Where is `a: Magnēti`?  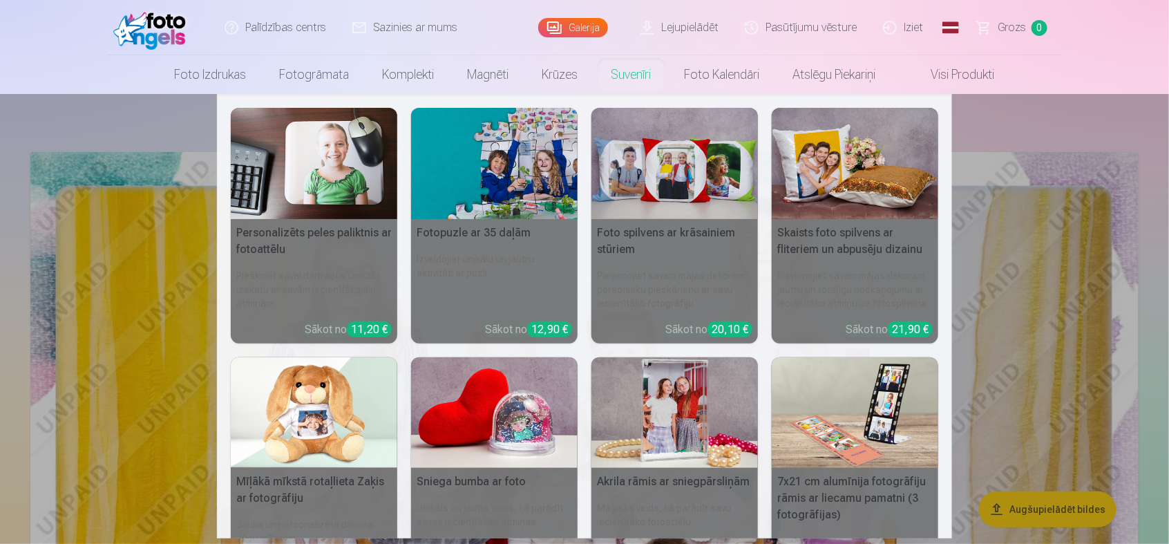
a: Magnēti is located at coordinates (489, 75).